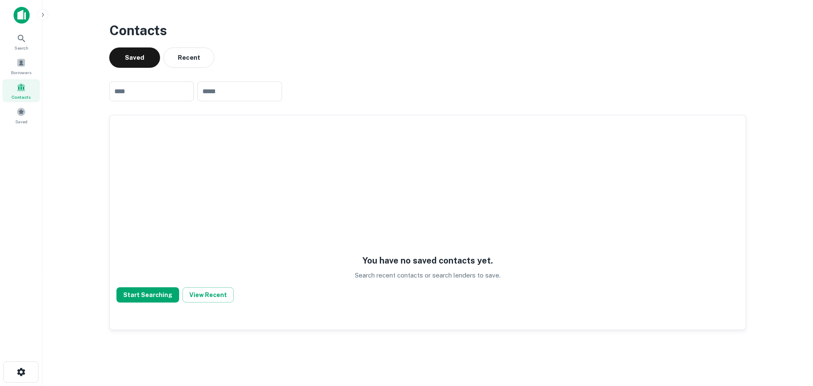 This screenshot has height=386, width=813. Describe the element at coordinates (148, 295) in the screenshot. I see `button: Start Searching` at that location.